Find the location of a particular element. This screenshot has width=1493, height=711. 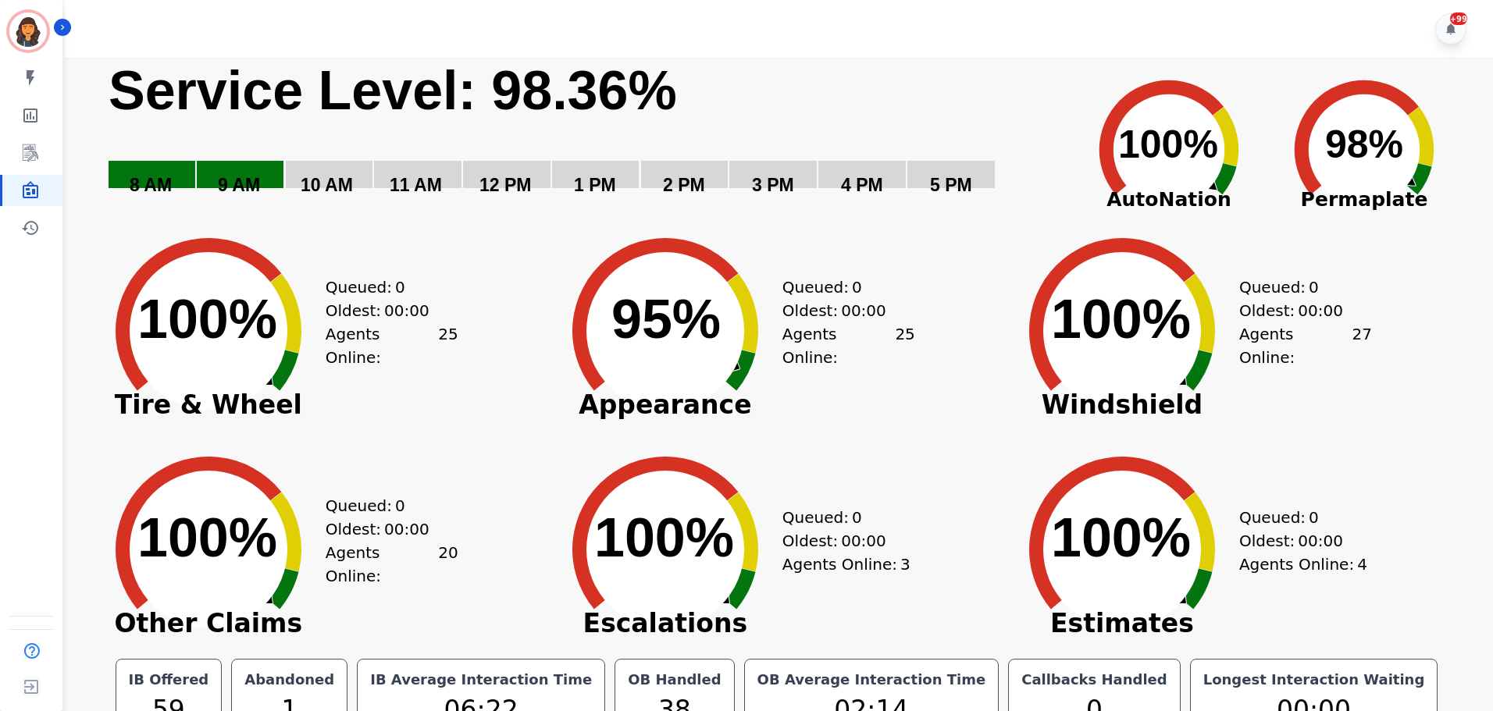

text: 5 PM is located at coordinates (951, 185).